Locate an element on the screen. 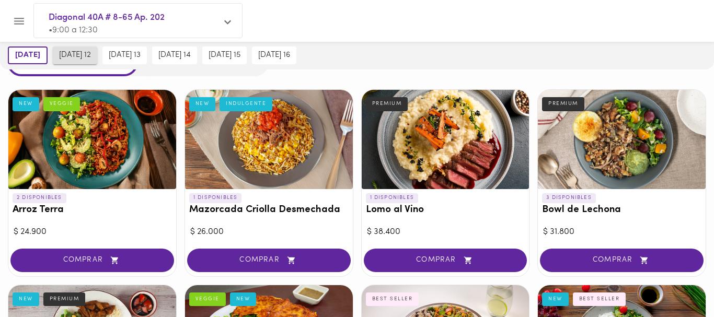 The image size is (714, 317). h3: Mazorcada Criolla Desmechada is located at coordinates (269, 210).